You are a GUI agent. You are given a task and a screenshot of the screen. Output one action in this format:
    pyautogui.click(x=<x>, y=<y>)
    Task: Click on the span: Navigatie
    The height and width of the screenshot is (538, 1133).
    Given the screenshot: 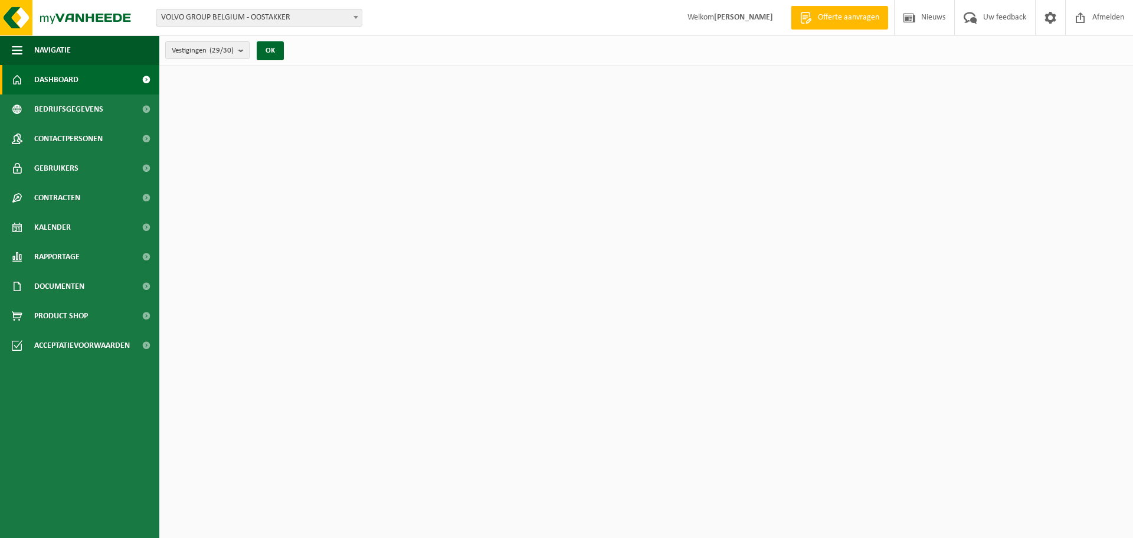 What is the action you would take?
    pyautogui.click(x=53, y=50)
    